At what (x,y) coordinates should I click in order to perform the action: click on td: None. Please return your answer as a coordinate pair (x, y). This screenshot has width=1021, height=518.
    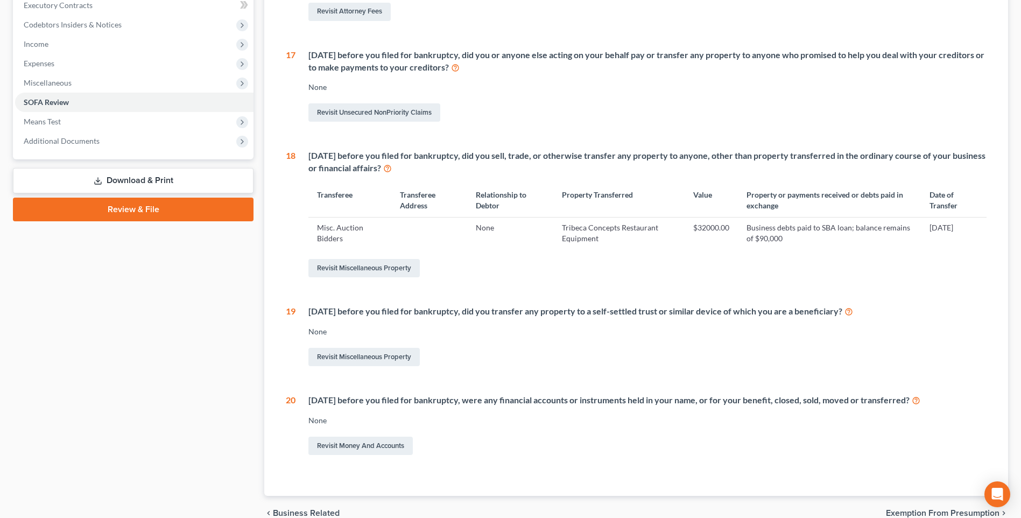
    Looking at the image, I should click on (510, 233).